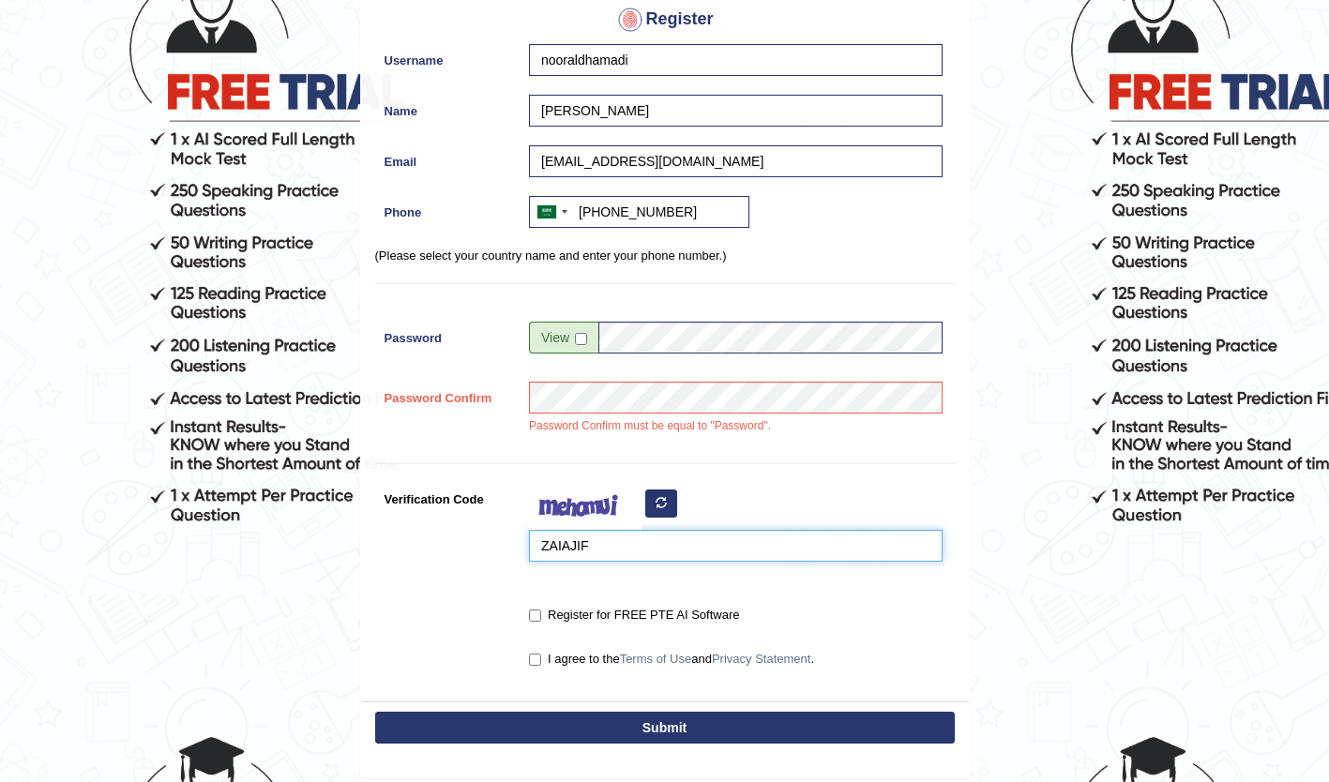 The width and height of the screenshot is (1329, 782). Describe the element at coordinates (581, 339) in the screenshot. I see `input: Show/Hide Password` at that location.